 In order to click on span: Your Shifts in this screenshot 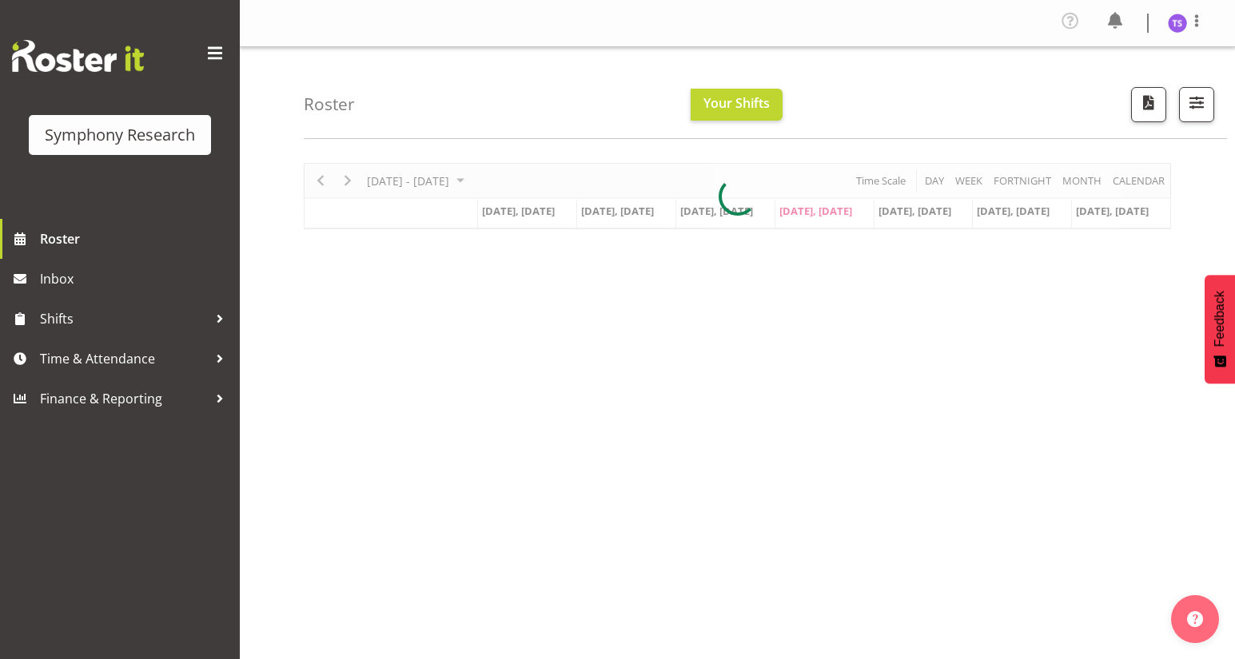, I will do `click(736, 103)`.